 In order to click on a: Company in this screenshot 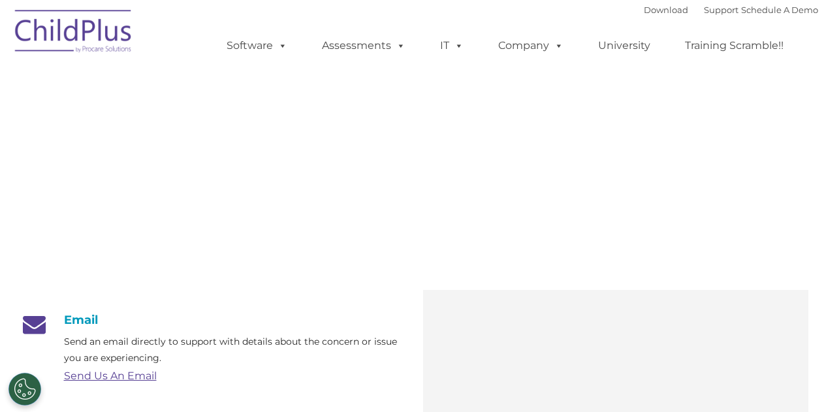, I will do `click(531, 46)`.